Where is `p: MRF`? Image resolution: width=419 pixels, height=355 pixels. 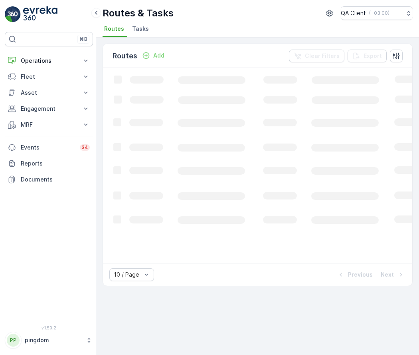 p: MRF is located at coordinates (49, 125).